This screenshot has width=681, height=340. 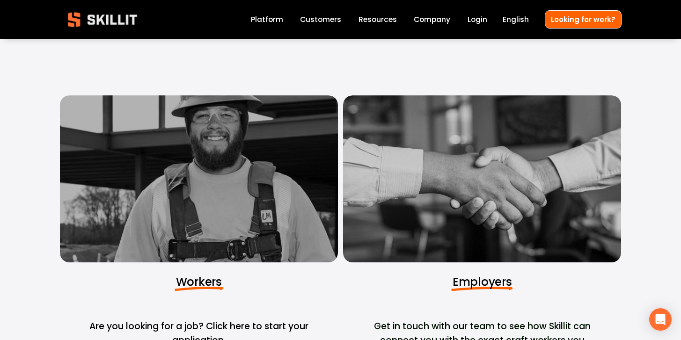 I want to click on span: English, so click(x=516, y=19).